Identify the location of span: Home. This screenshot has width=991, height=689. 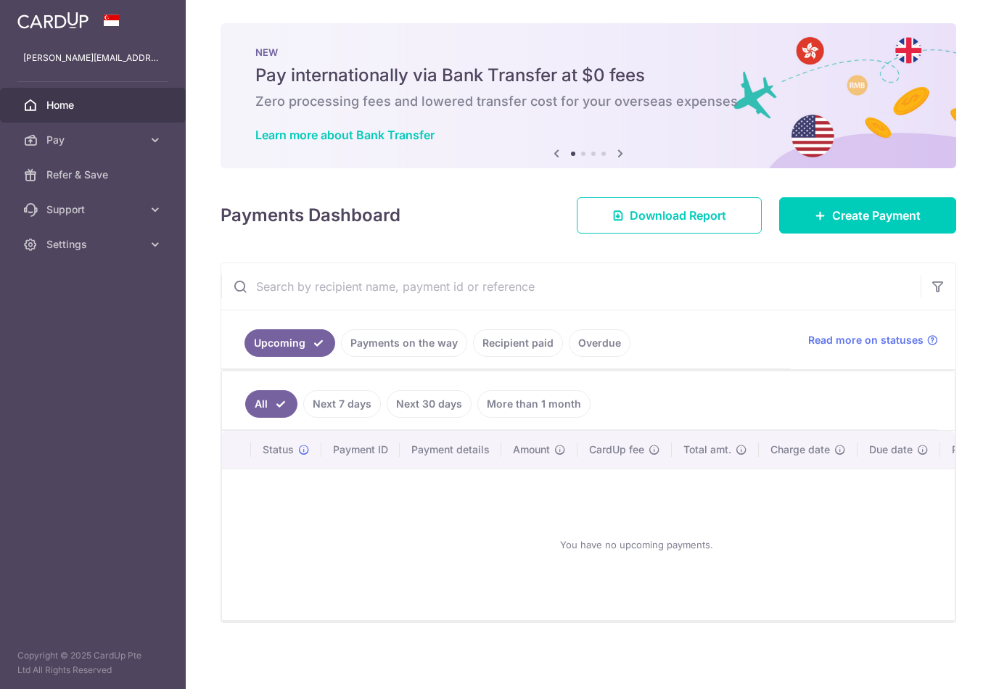
(94, 105).